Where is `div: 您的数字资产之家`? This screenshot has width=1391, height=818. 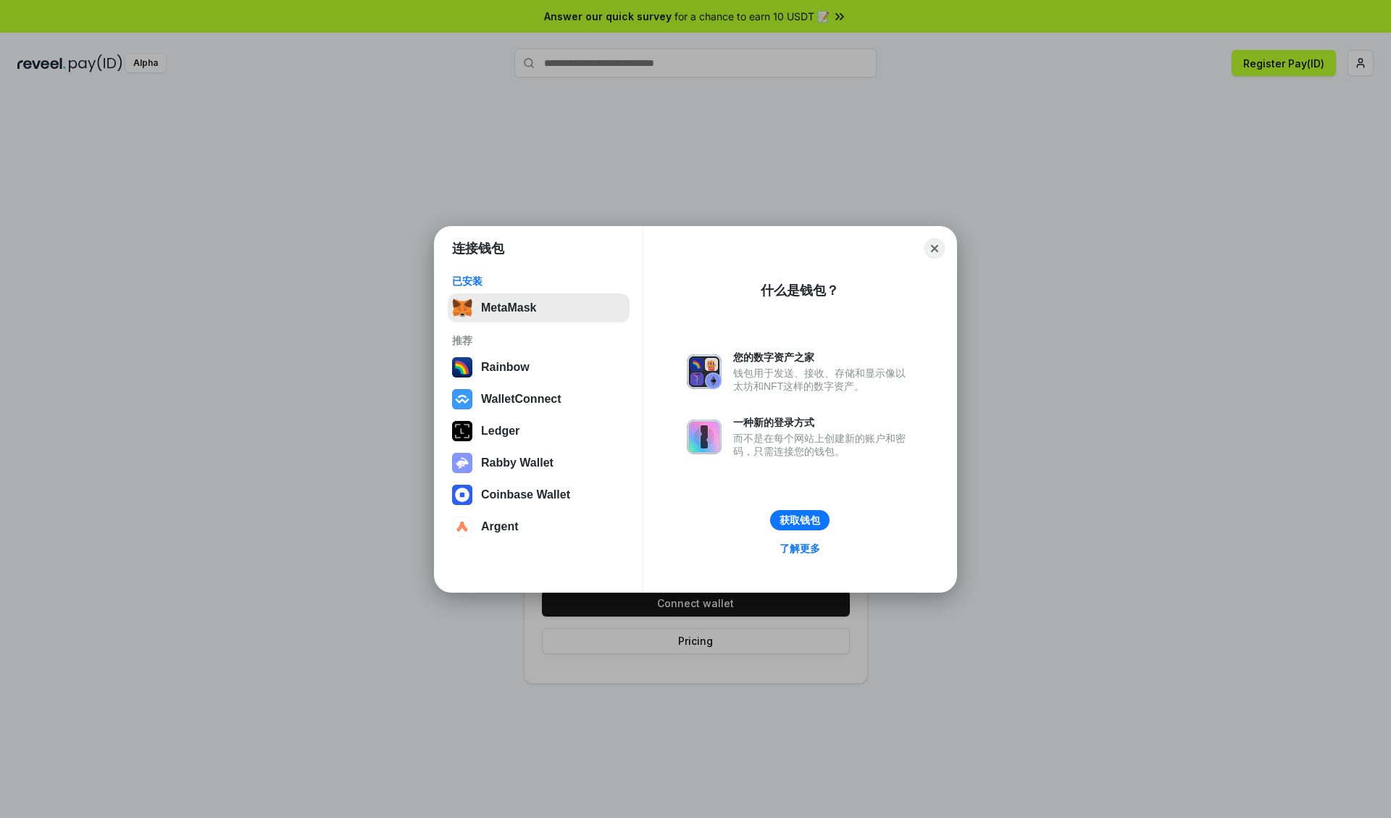 div: 您的数字资产之家 is located at coordinates (823, 357).